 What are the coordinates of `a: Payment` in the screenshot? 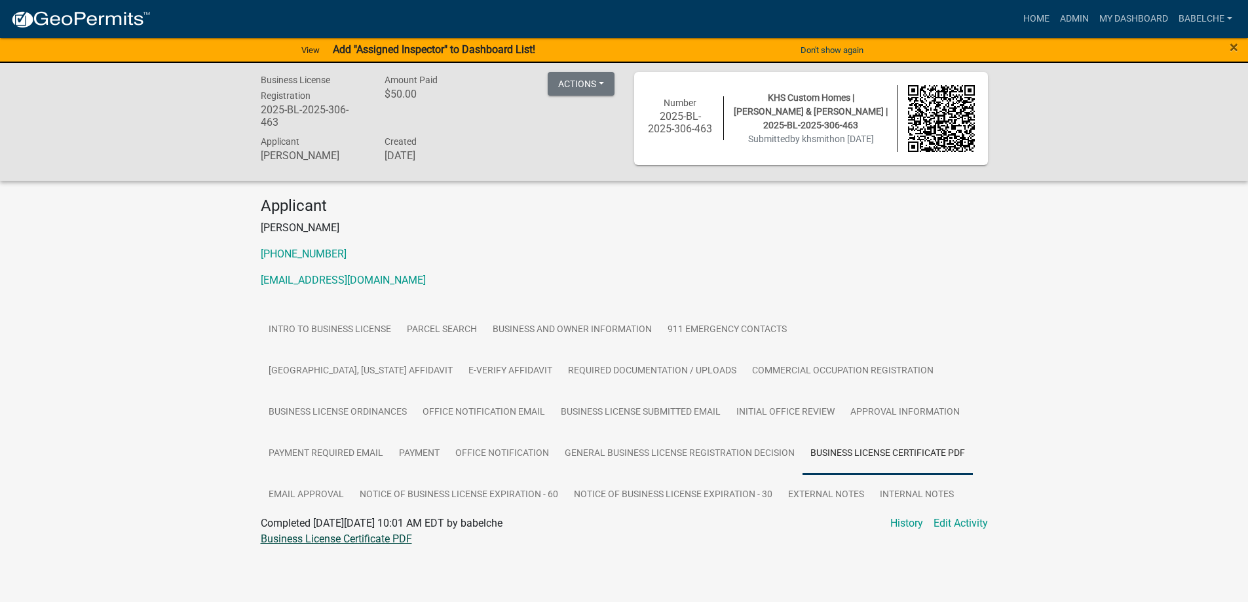 It's located at (419, 454).